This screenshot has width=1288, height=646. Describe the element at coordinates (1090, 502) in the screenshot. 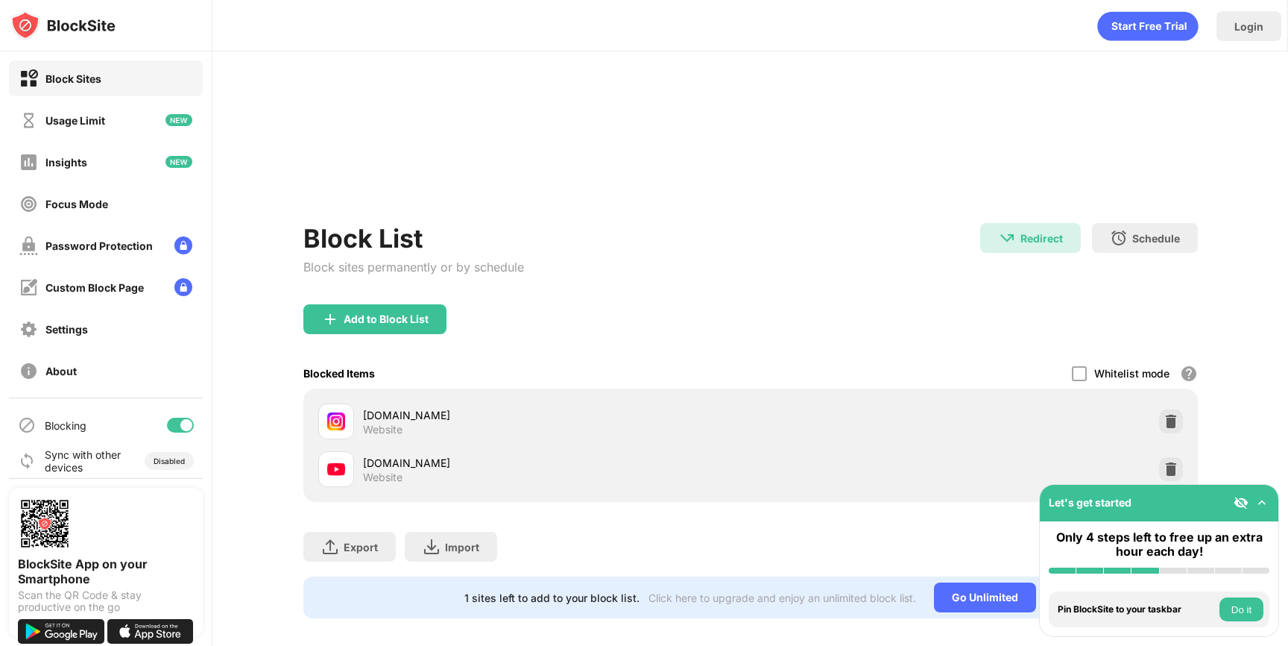

I see `div: Let's get started` at that location.